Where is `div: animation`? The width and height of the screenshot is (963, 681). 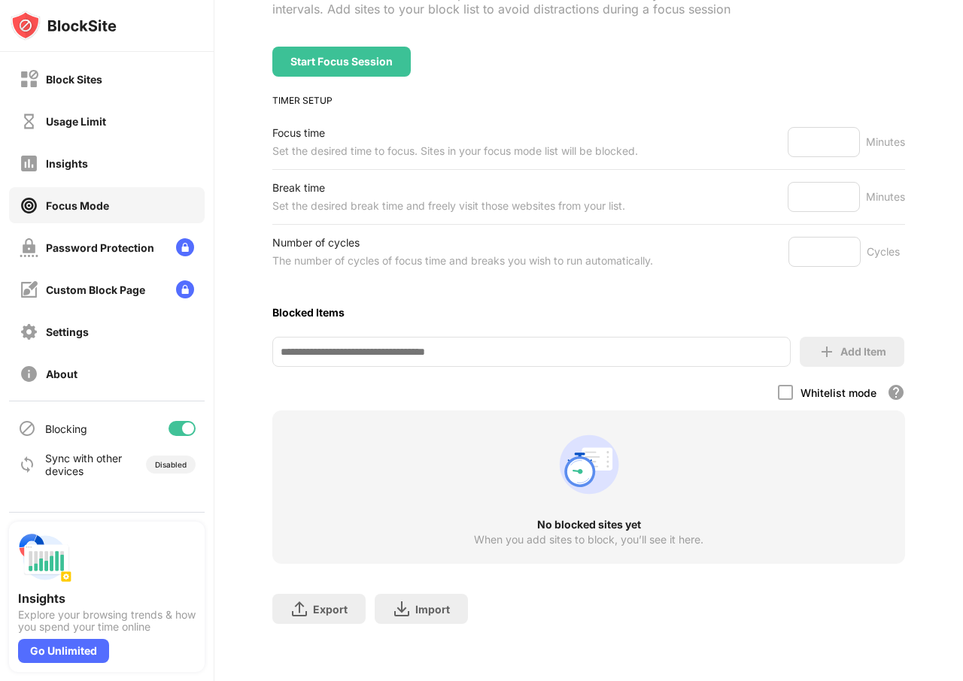 div: animation is located at coordinates (589, 465).